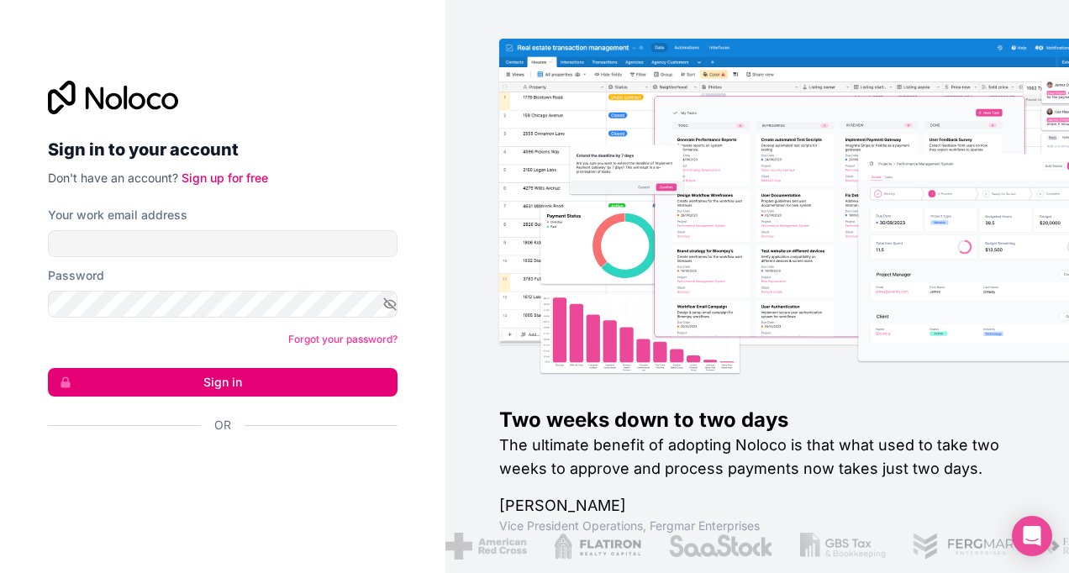 The width and height of the screenshot is (1069, 573). I want to click on h1: Two weeks down to two days, so click(757, 420).